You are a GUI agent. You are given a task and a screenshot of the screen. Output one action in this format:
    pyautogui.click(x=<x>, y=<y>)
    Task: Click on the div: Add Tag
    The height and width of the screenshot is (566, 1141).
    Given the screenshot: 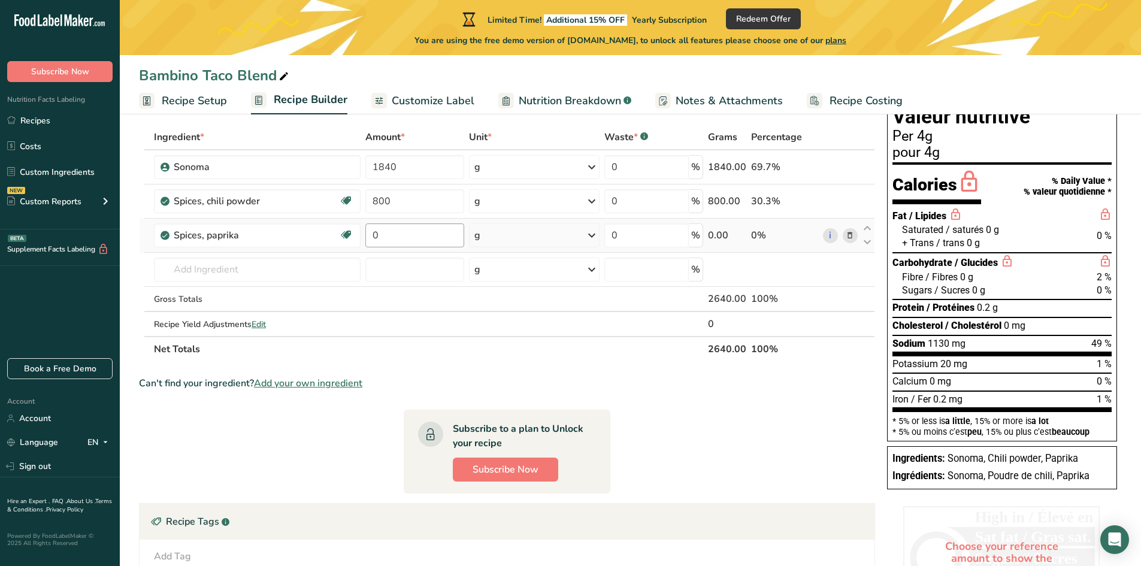 What is the action you would take?
    pyautogui.click(x=172, y=556)
    